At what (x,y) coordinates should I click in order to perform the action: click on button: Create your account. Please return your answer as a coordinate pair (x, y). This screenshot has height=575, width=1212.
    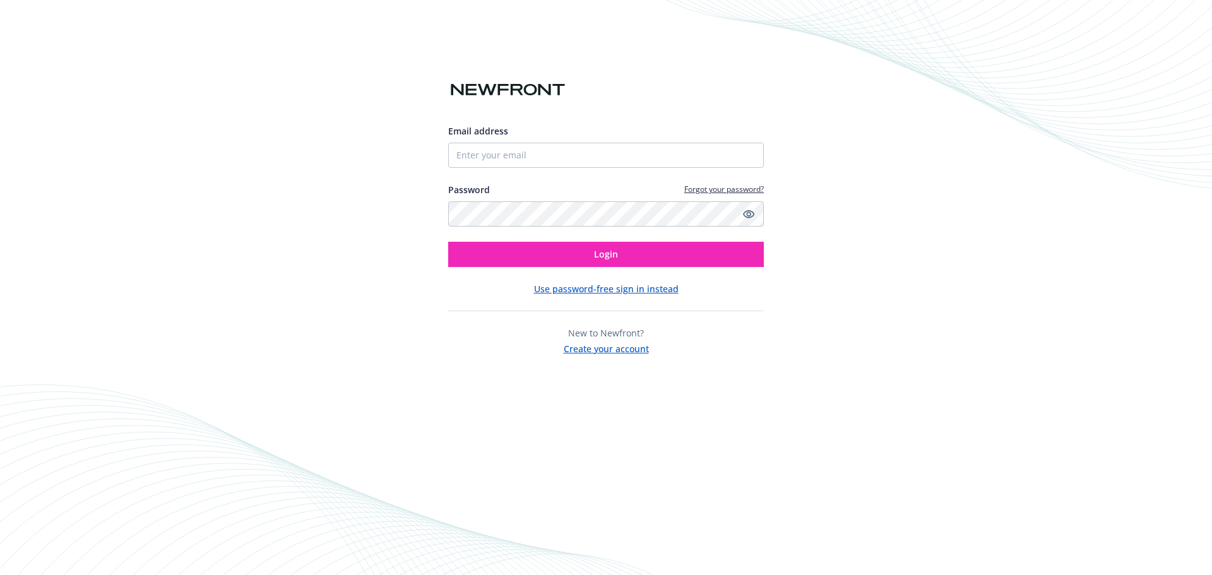
    Looking at the image, I should click on (606, 347).